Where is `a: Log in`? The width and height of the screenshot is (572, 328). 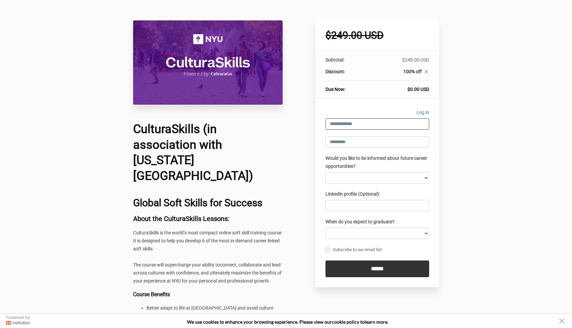 a: Log in is located at coordinates (423, 113).